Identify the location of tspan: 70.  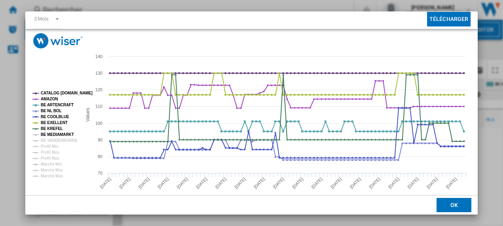
(100, 173).